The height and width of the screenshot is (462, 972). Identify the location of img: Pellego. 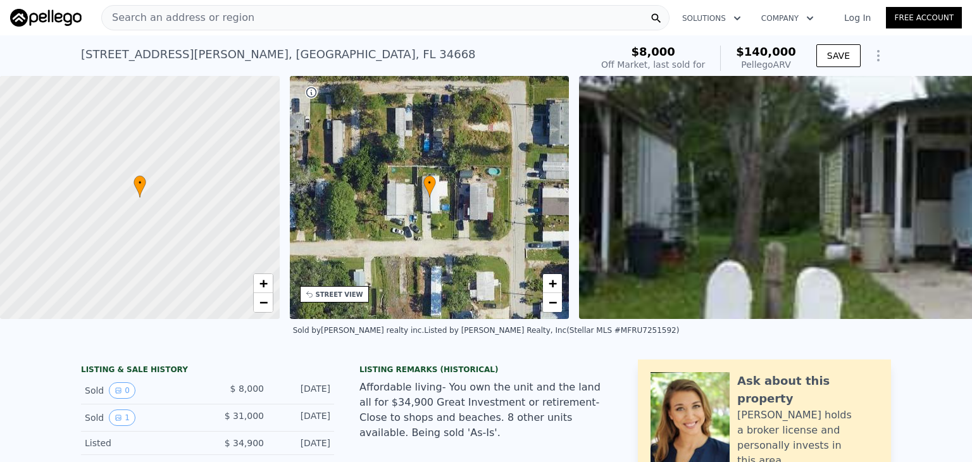
(46, 18).